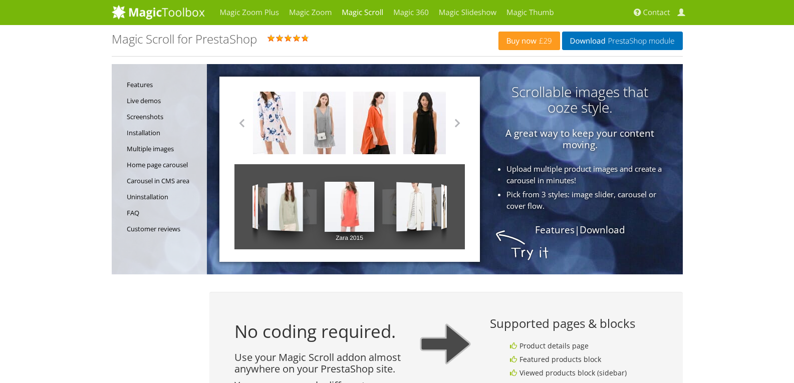 The image size is (794, 383). I want to click on span: PrestaShop module, so click(640, 41).